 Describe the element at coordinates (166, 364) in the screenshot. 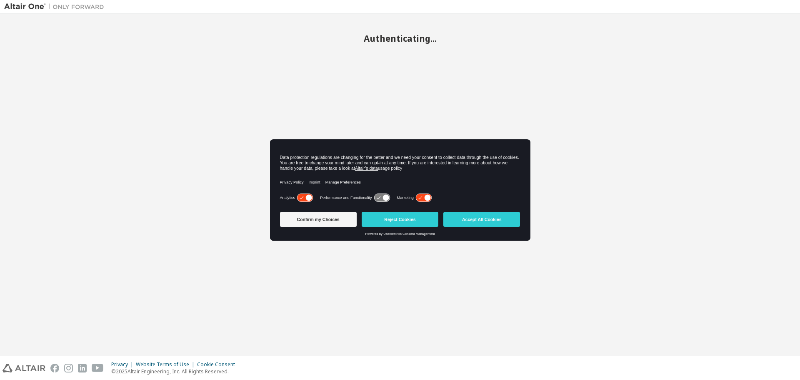

I see `div: Website Terms of Use` at that location.